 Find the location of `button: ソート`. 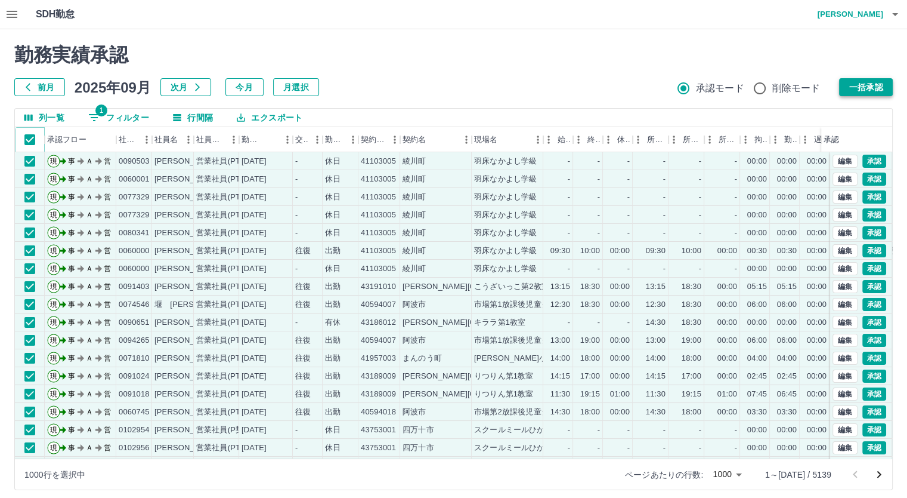

button: ソート is located at coordinates (270, 140).